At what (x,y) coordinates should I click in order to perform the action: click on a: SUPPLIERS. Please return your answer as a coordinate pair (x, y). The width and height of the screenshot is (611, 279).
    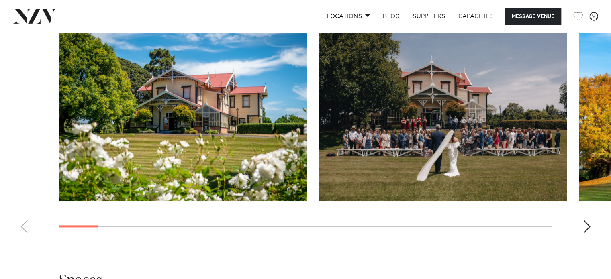
    Looking at the image, I should click on (429, 16).